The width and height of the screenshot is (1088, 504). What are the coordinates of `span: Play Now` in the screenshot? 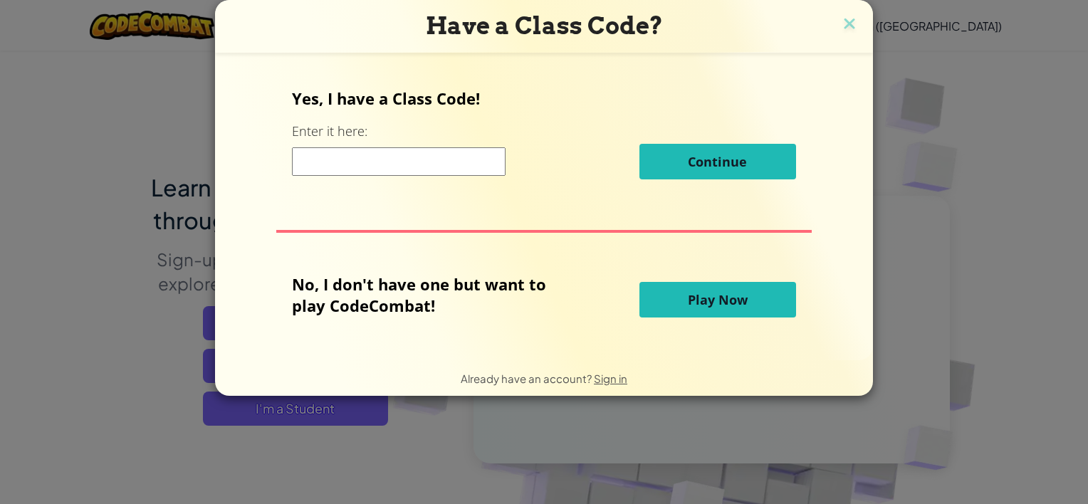 It's located at (718, 300).